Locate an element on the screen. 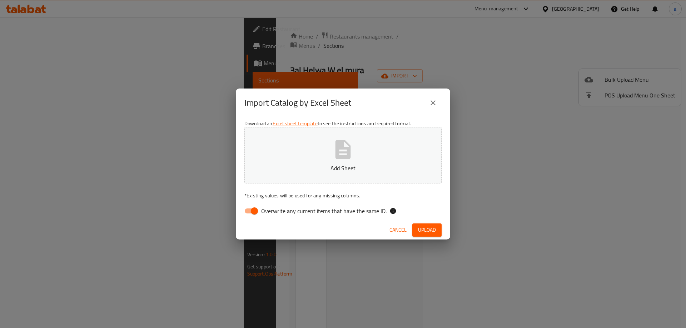 The image size is (686, 328). button: close is located at coordinates (433, 103).